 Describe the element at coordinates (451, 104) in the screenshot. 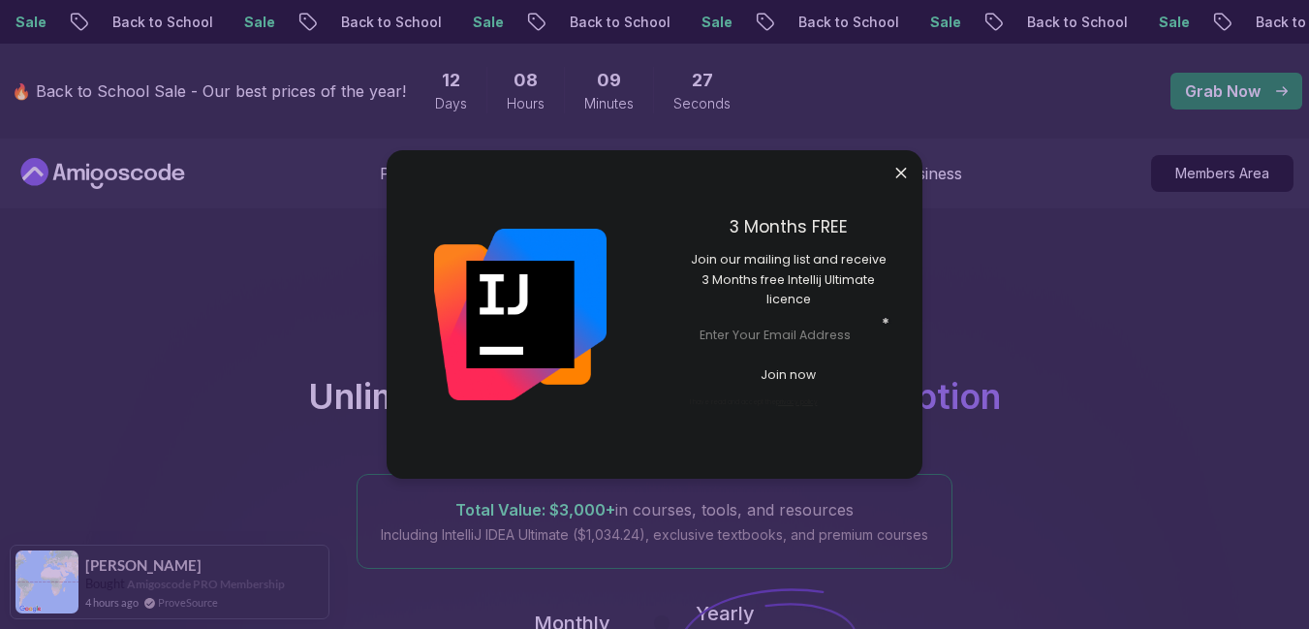

I see `span: Days` at that location.